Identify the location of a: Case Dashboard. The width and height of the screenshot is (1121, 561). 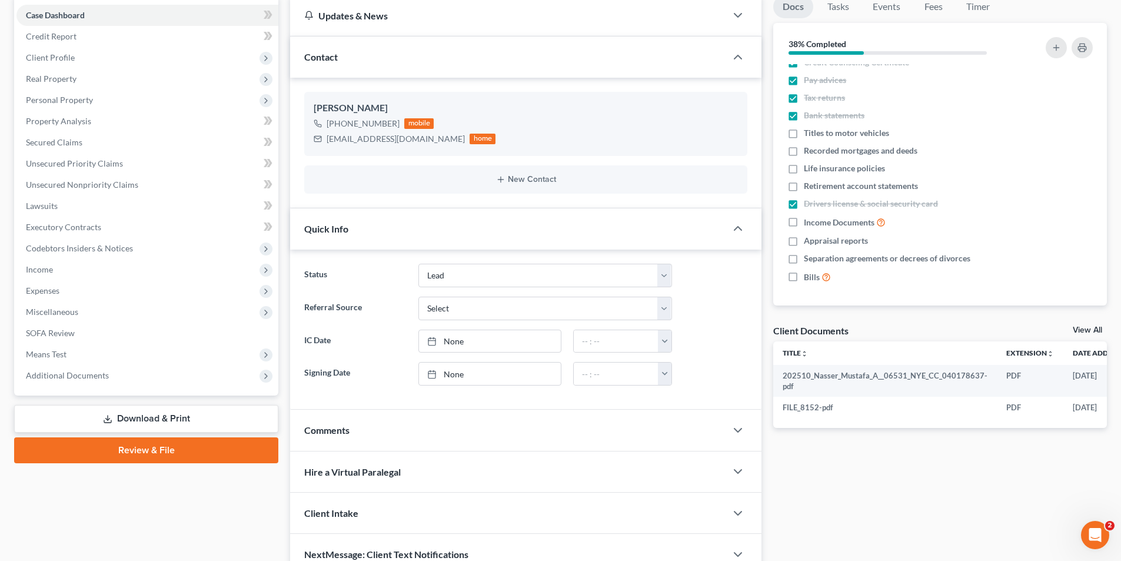
(147, 15).